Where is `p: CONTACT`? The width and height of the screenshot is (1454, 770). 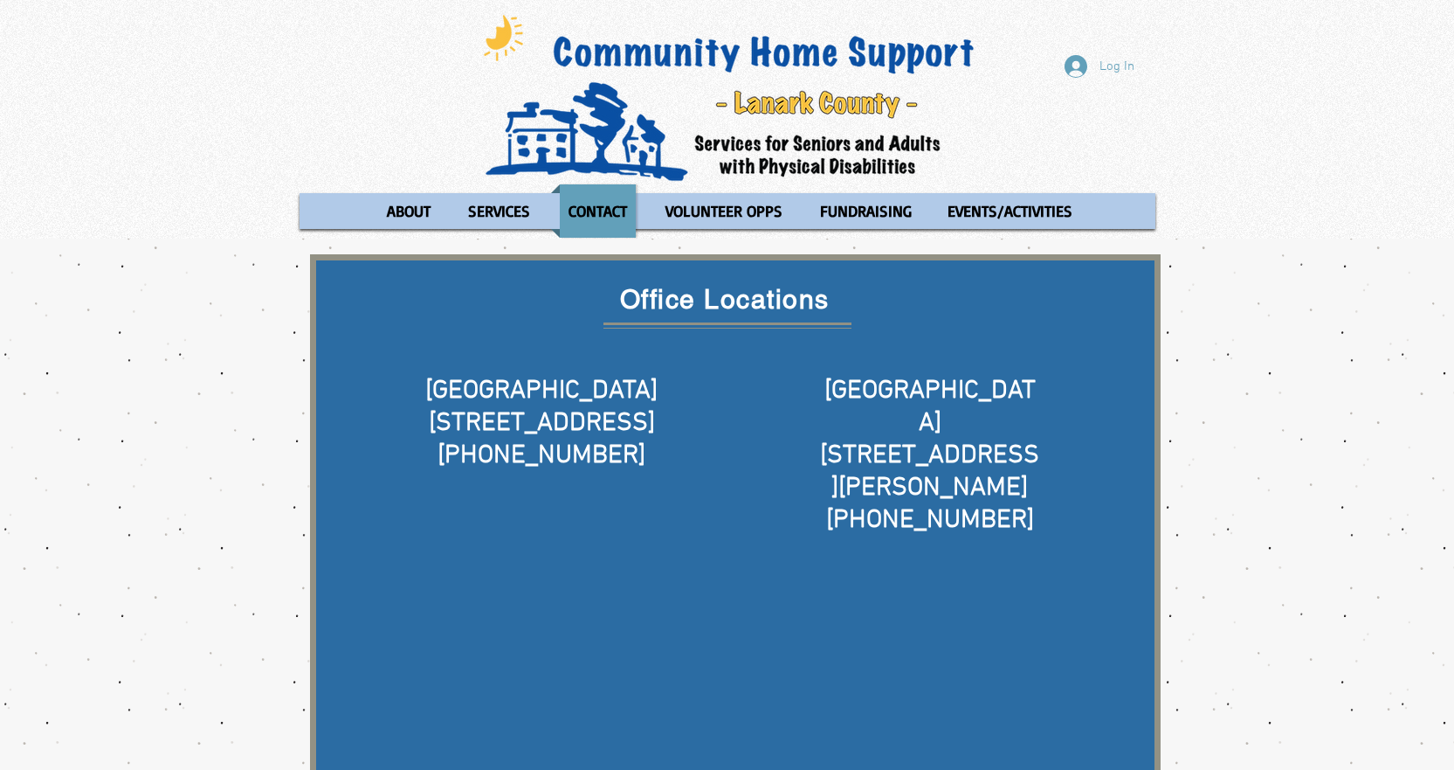 p: CONTACT is located at coordinates (598, 211).